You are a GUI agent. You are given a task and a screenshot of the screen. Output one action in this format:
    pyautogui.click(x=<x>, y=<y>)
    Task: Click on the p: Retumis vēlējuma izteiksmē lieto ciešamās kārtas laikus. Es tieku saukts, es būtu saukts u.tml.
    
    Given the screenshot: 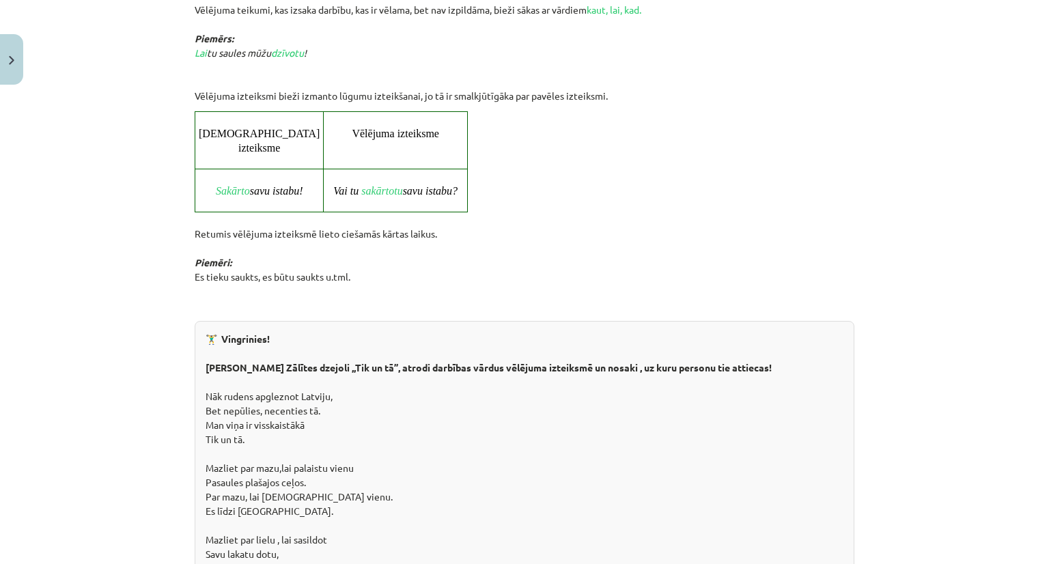 What is the action you would take?
    pyautogui.click(x=524, y=262)
    